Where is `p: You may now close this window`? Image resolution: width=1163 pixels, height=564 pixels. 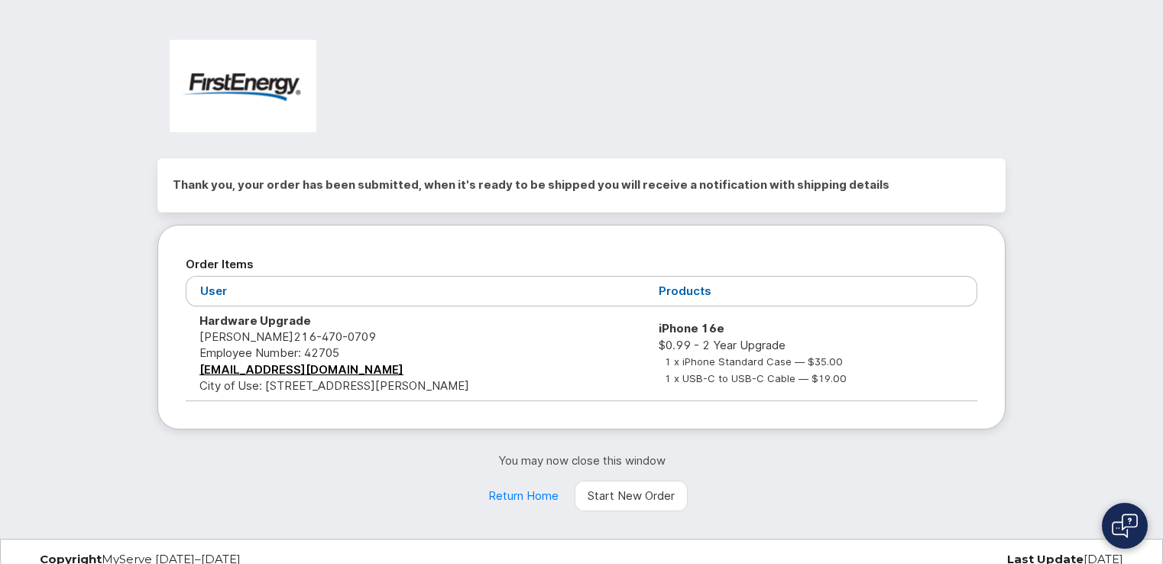
p: You may now close this window is located at coordinates (581, 460).